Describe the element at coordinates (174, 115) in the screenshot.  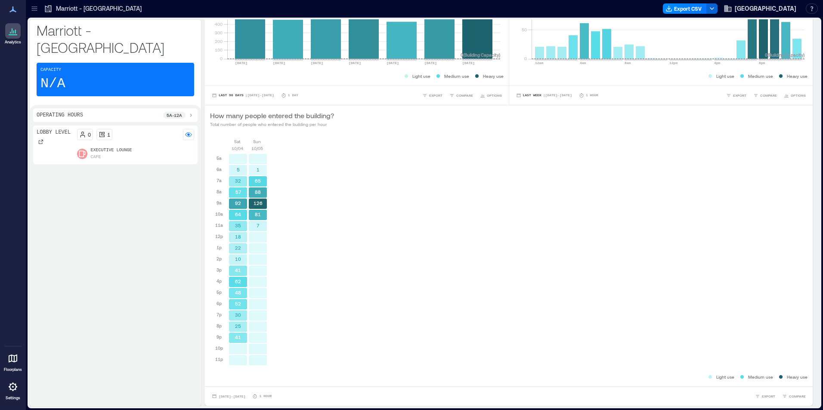
I see `p: 5a - 12a` at that location.